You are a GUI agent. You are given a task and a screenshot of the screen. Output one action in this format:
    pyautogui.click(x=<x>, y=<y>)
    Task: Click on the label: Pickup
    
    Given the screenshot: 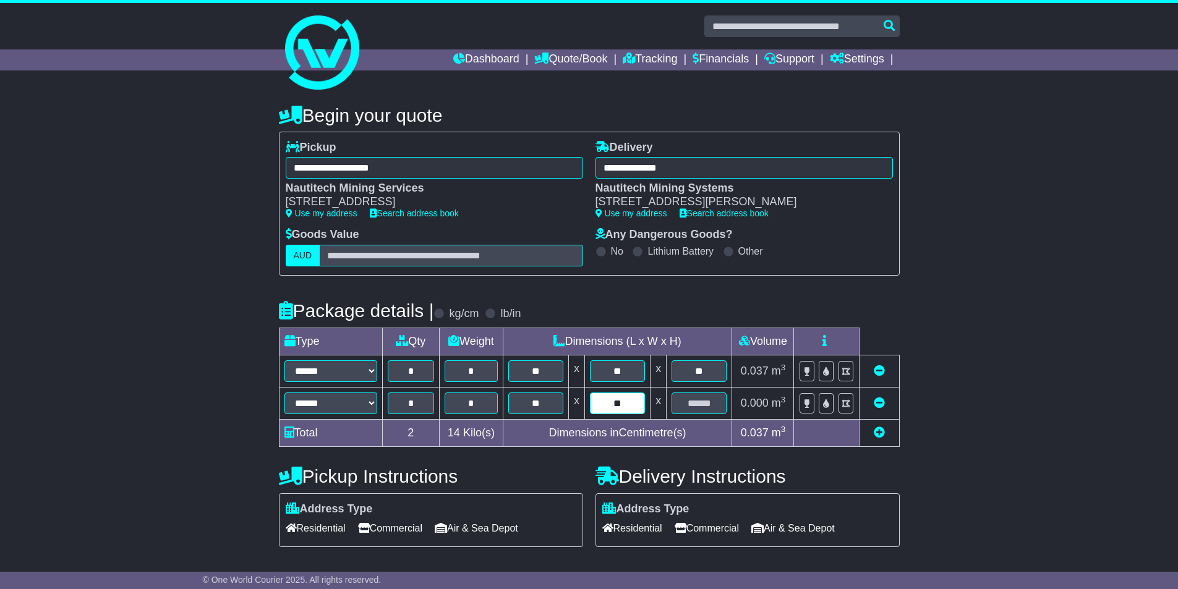 What is the action you would take?
    pyautogui.click(x=311, y=148)
    